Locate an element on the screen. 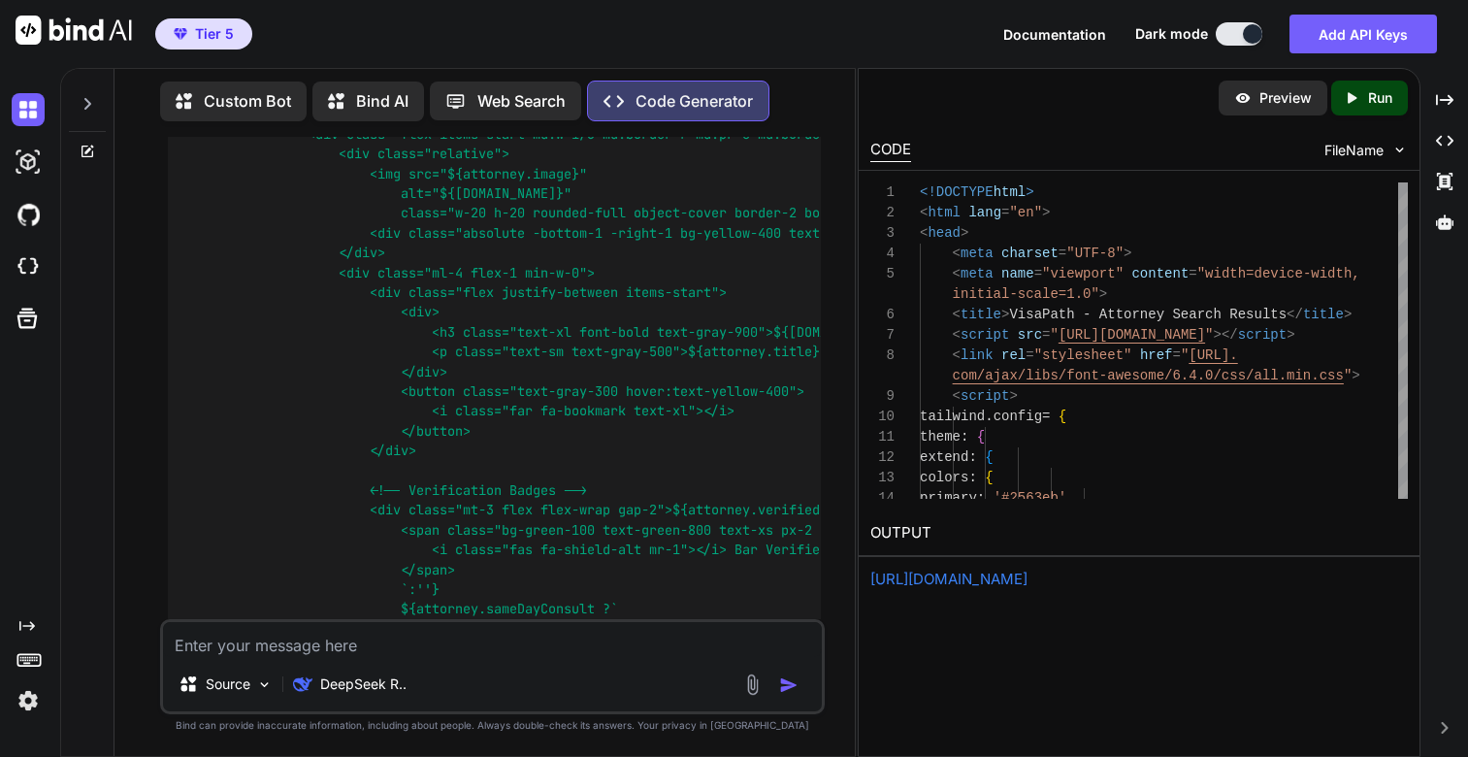 This screenshot has height=757, width=1468. p: Custom Bot is located at coordinates (247, 101).